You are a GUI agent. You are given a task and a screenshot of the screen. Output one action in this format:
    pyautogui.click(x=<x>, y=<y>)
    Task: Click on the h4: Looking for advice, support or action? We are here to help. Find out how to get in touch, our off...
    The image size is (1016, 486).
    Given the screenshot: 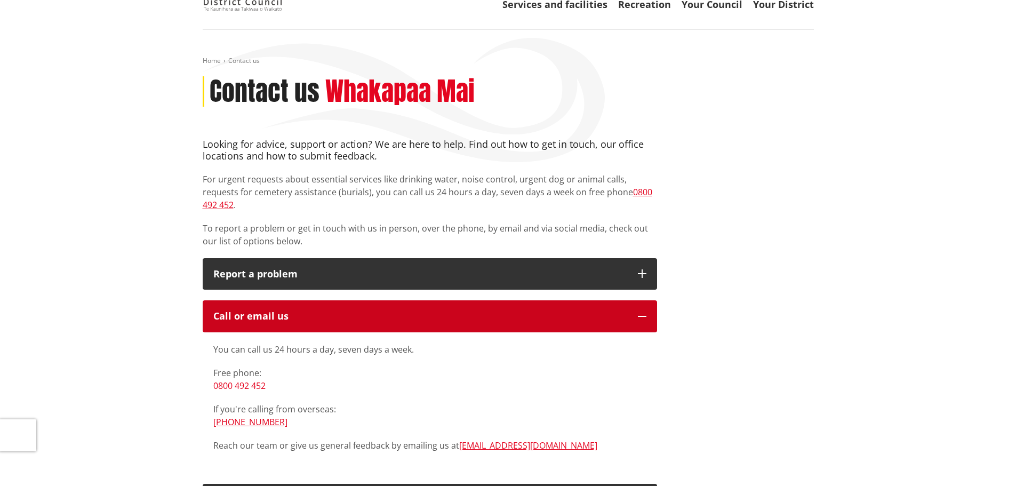 What is the action you would take?
    pyautogui.click(x=430, y=150)
    